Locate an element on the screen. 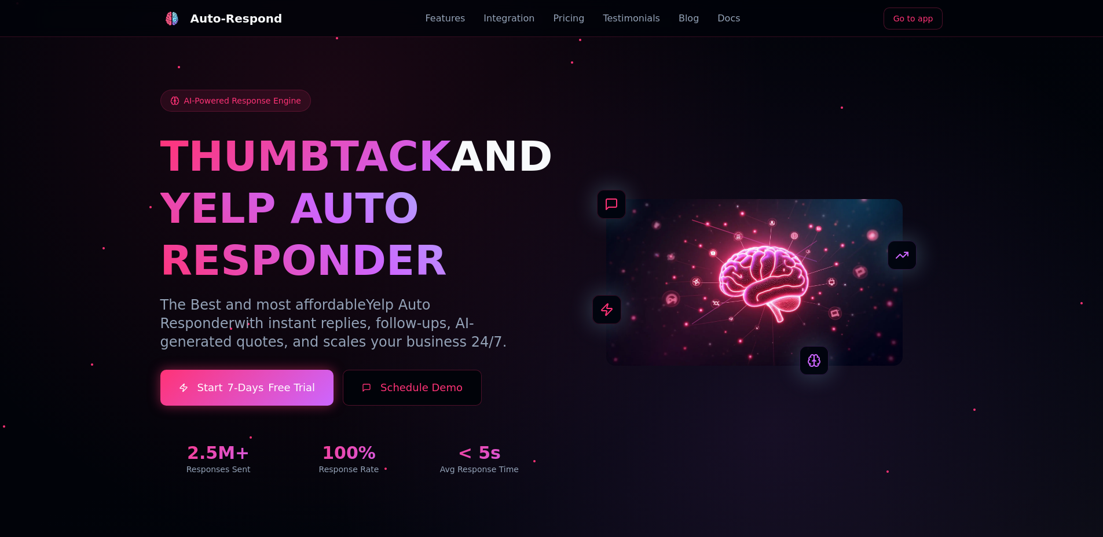  h1: YELP AUTO RESPONDER is located at coordinates (349, 235).